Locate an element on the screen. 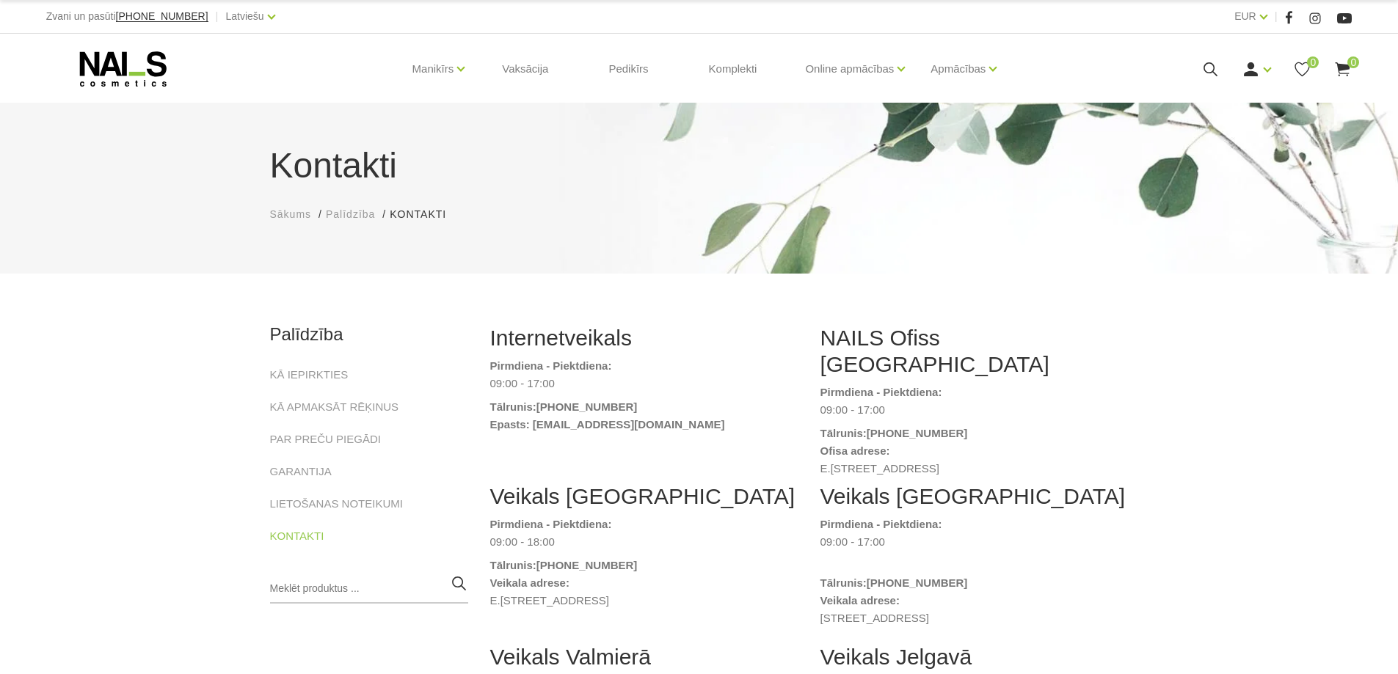  span: Sākums is located at coordinates (291, 214).